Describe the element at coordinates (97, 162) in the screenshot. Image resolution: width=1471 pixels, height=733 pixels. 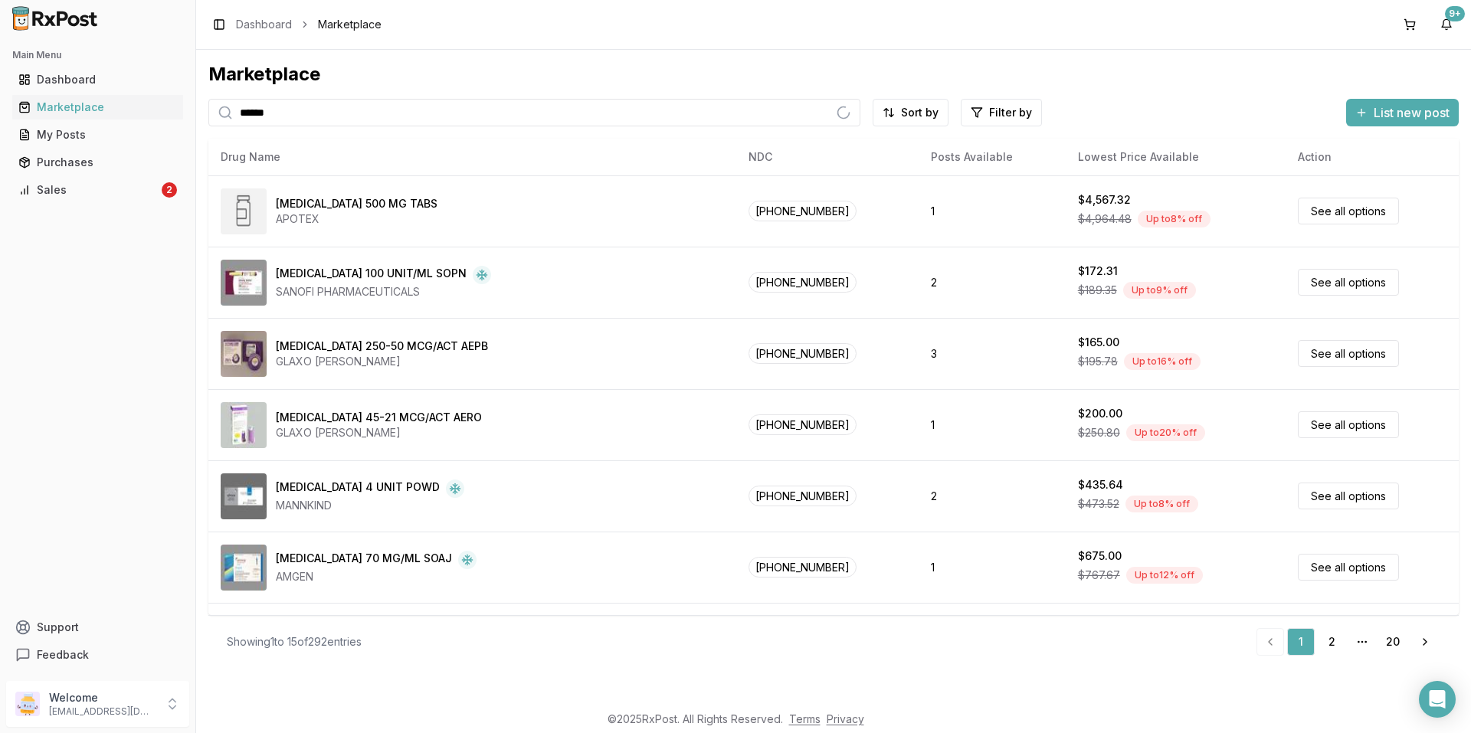
I see `a: Purchases` at that location.